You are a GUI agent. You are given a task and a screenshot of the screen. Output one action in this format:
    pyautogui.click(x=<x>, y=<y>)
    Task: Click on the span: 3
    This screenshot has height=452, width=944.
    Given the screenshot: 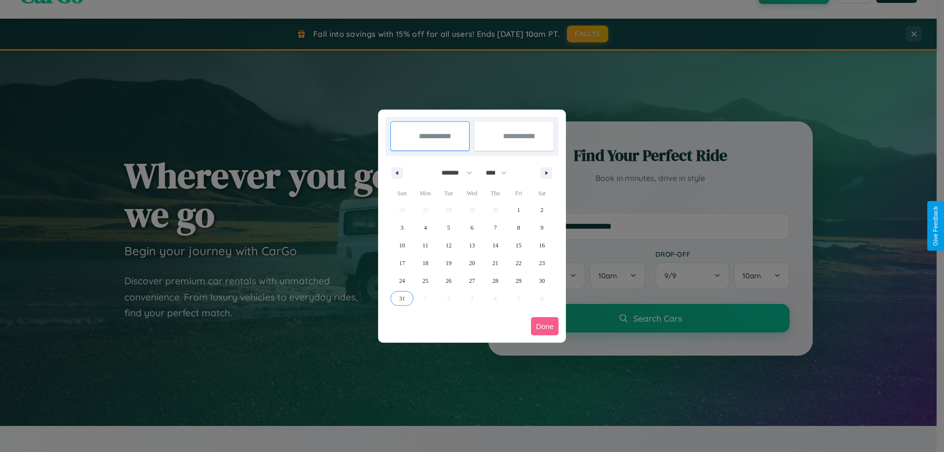 What is the action you would take?
    pyautogui.click(x=402, y=228)
    